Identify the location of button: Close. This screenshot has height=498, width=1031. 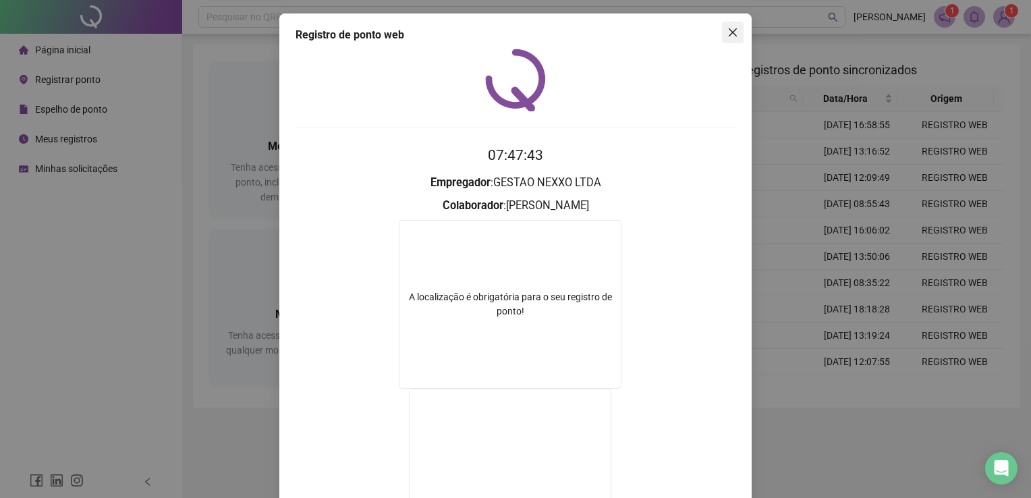
(733, 32).